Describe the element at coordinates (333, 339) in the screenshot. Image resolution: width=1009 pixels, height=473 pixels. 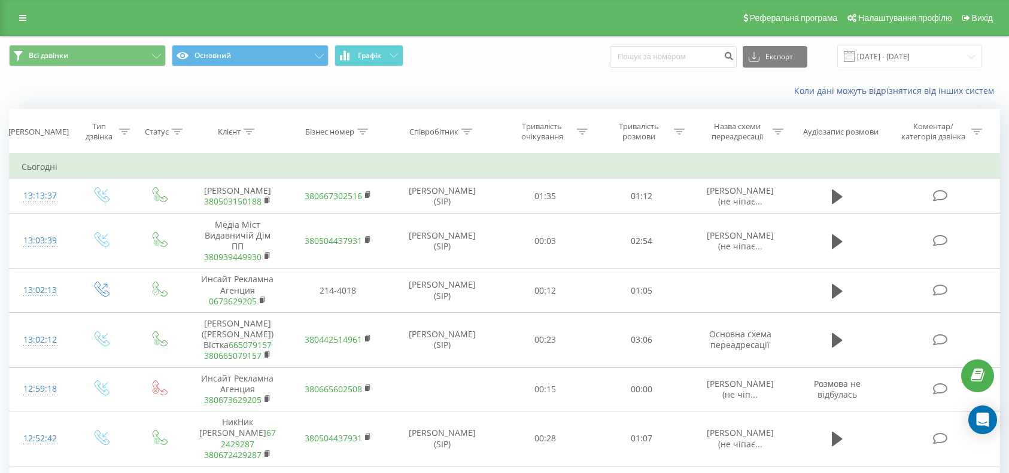
I see `a: 380442514961` at that location.